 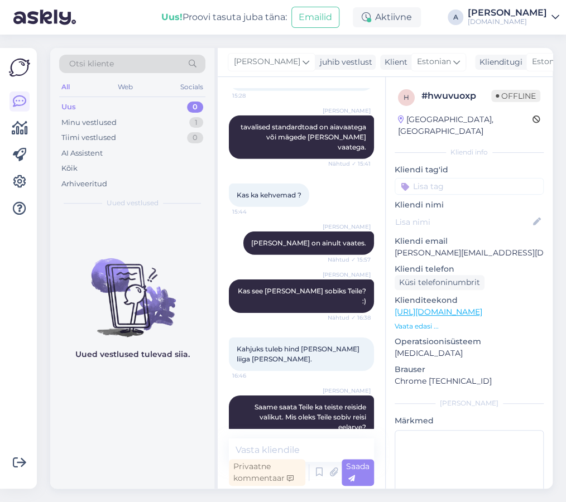 I want to click on span: h, so click(x=406, y=97).